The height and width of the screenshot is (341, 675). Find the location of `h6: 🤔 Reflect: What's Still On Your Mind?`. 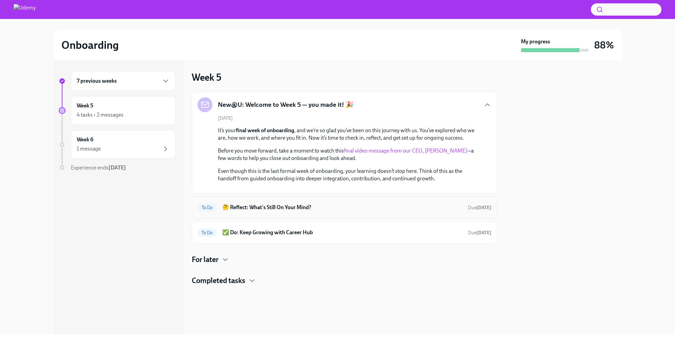

h6: 🤔 Reflect: What's Still On Your Mind? is located at coordinates (342, 208).